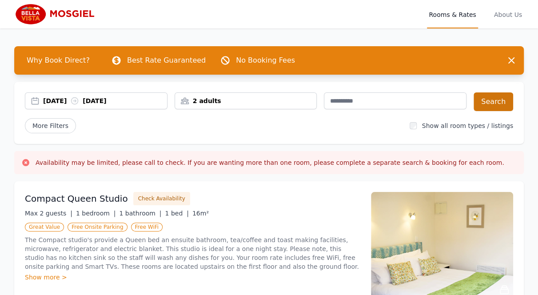  I want to click on span: Why Book Direct?, so click(58, 60).